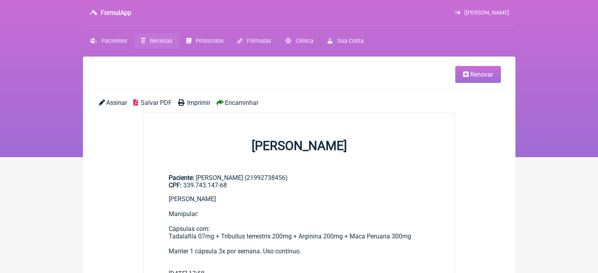  What do you see at coordinates (157, 41) in the screenshot?
I see `a: Receitas` at bounding box center [157, 41].